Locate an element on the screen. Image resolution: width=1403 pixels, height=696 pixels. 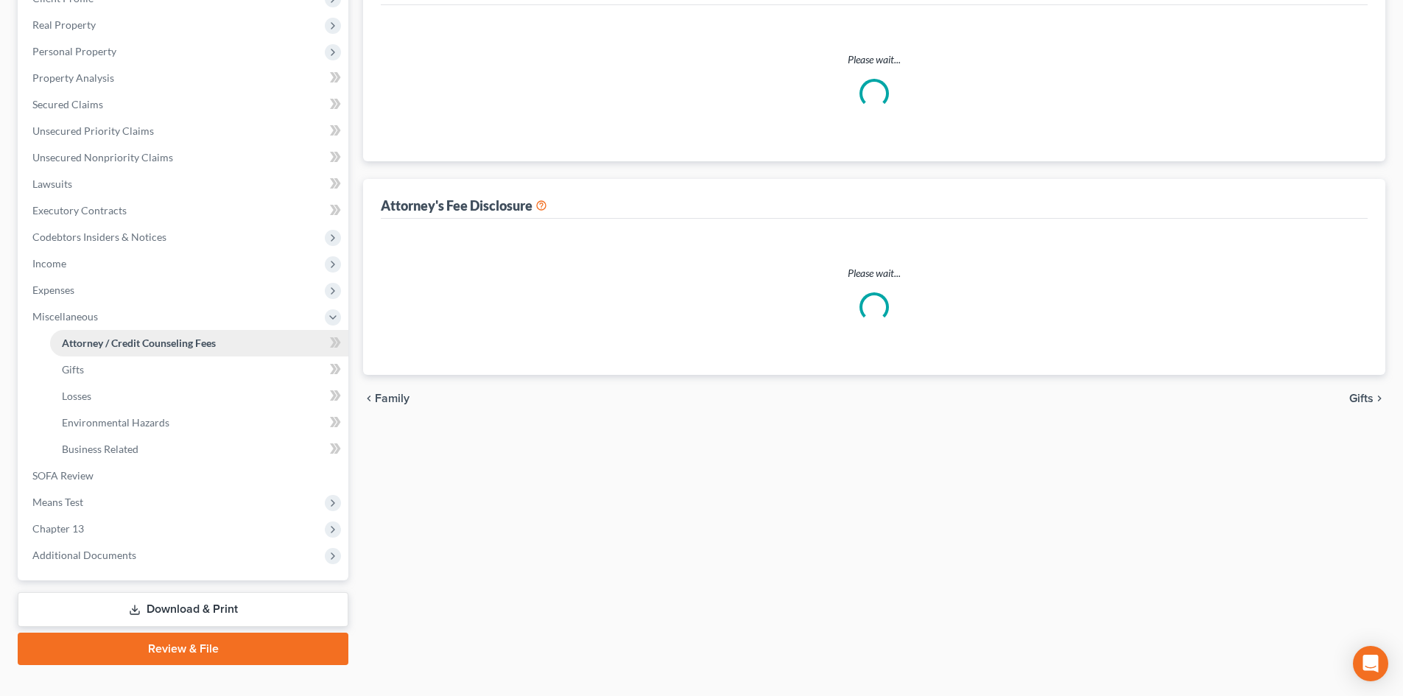
a: Business Related is located at coordinates (199, 449).